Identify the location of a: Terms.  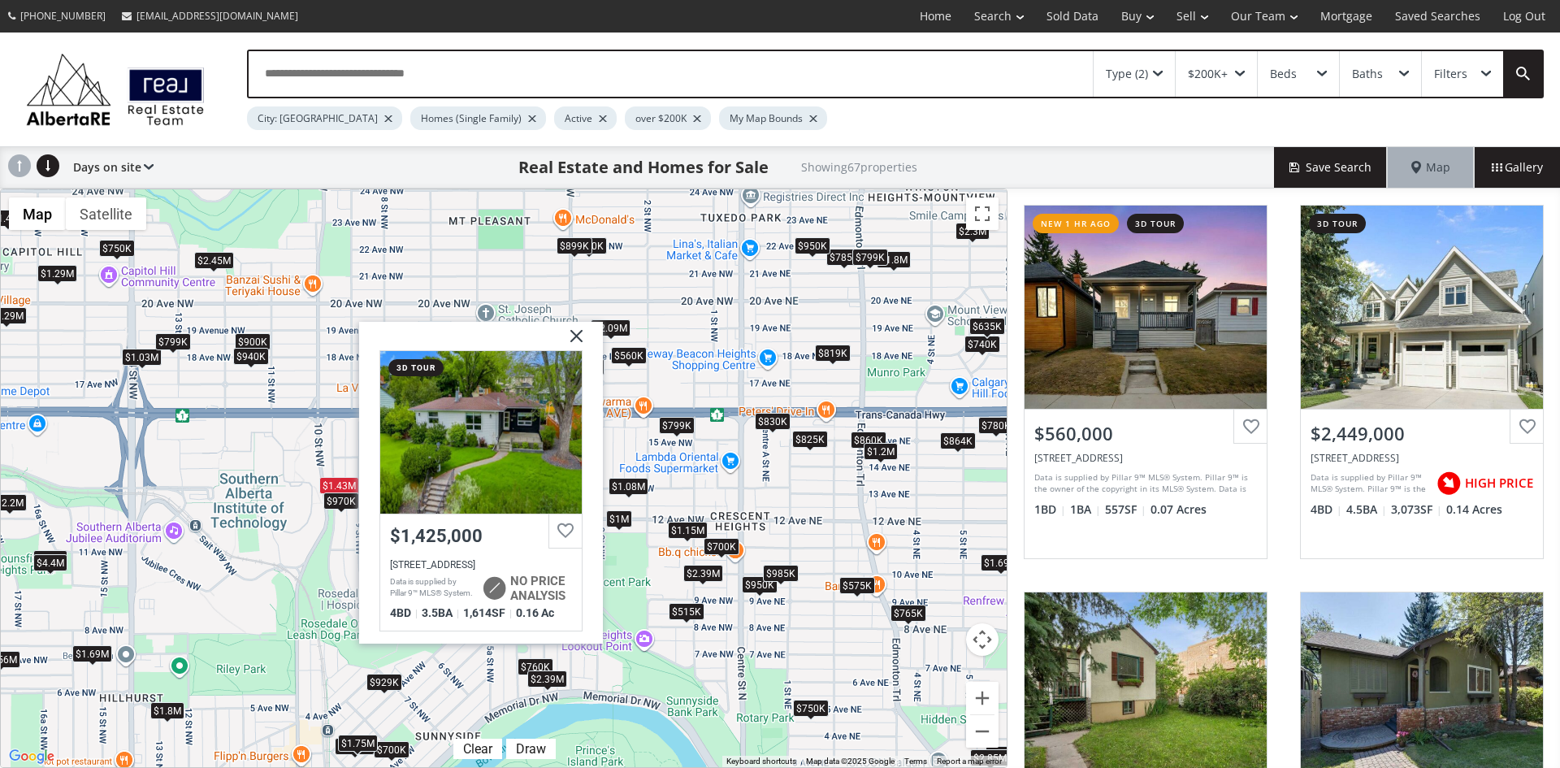
(916, 761).